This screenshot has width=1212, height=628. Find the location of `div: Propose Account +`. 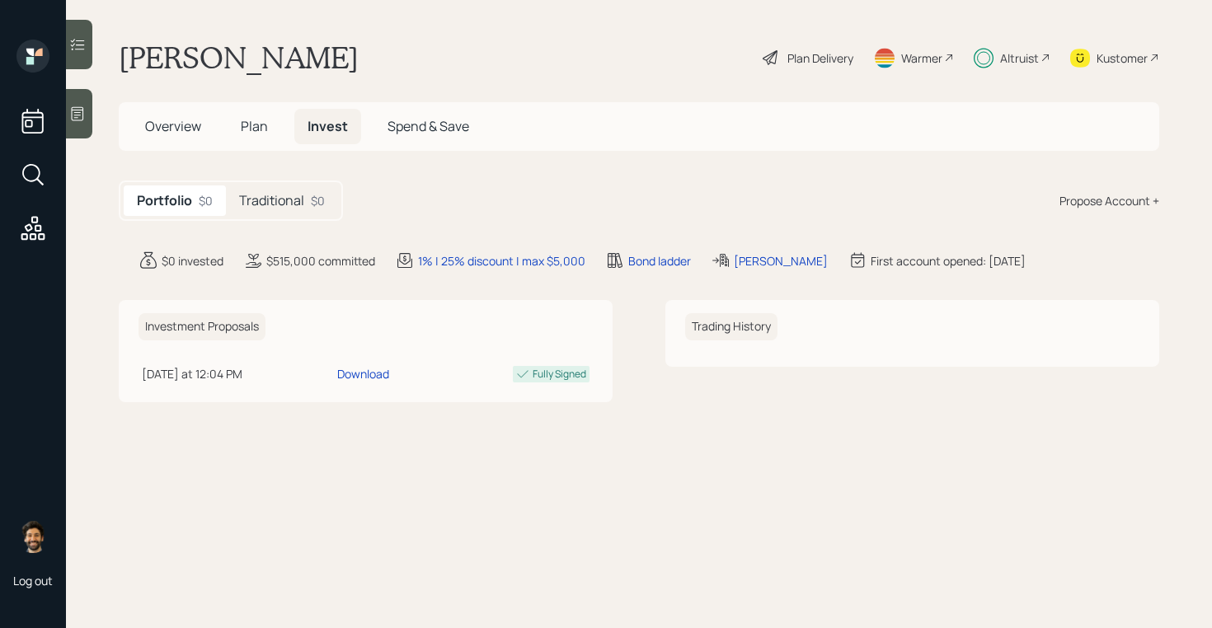

div: Propose Account + is located at coordinates (1109, 200).